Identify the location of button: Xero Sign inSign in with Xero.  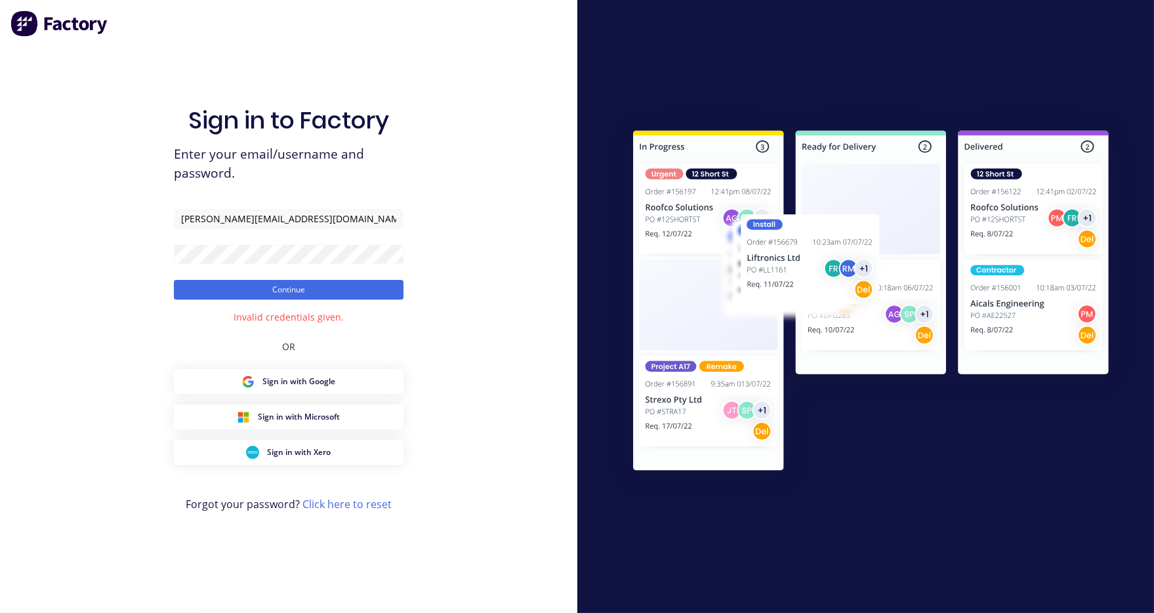
(289, 453).